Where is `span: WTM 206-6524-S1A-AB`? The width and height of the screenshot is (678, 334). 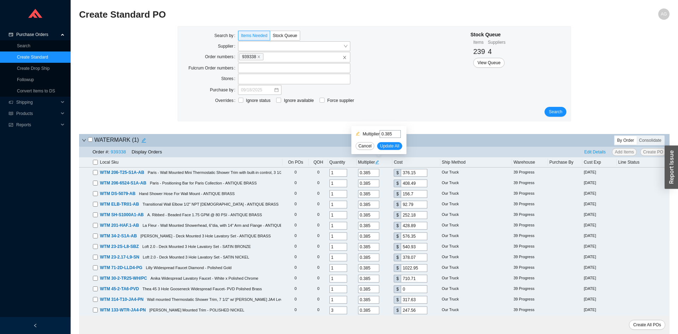 span: WTM 206-6524-S1A-AB is located at coordinates (123, 183).